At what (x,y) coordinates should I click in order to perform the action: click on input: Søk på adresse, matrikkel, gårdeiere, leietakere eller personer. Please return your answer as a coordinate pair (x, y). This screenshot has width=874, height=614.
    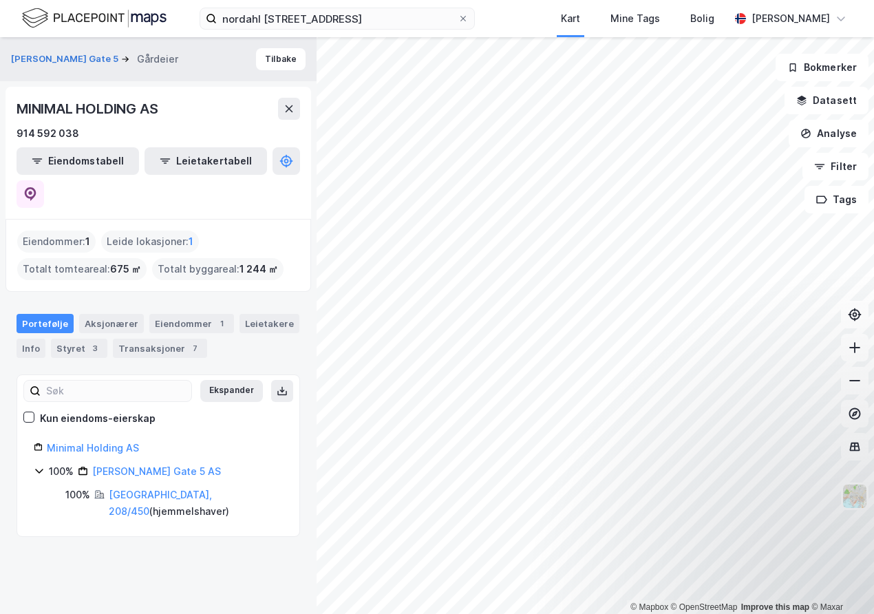
    Looking at the image, I should click on (337, 19).